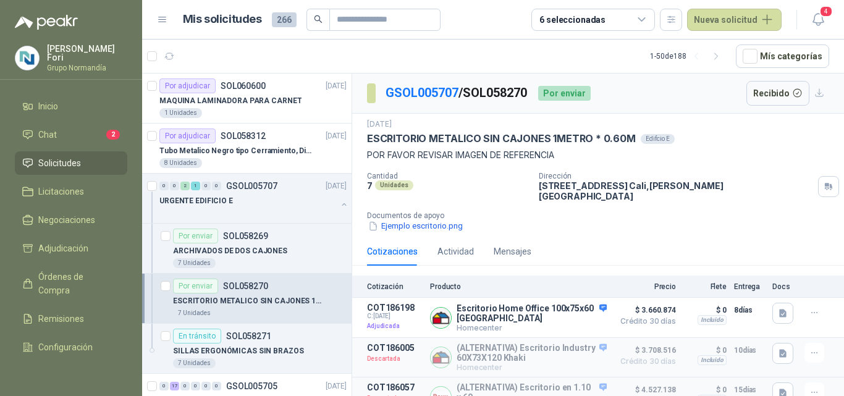  I want to click on span: $ 3.708.516, so click(645, 350).